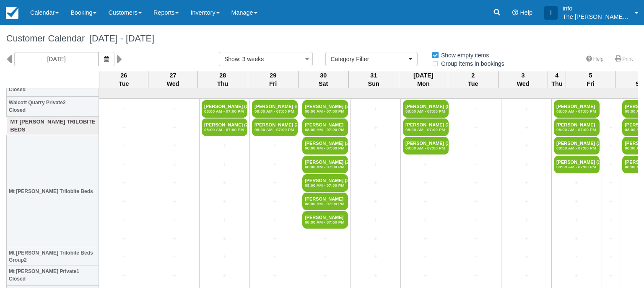 This screenshot has width=644, height=291. I want to click on span: Show empty items, so click(463, 55).